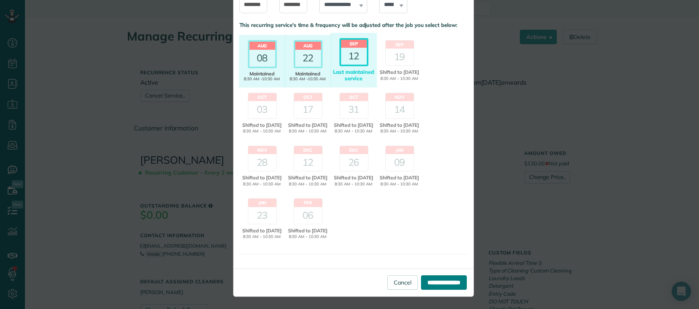 The image size is (699, 309). What do you see at coordinates (308, 110) in the screenshot?
I see `div: 17` at bounding box center [308, 110].